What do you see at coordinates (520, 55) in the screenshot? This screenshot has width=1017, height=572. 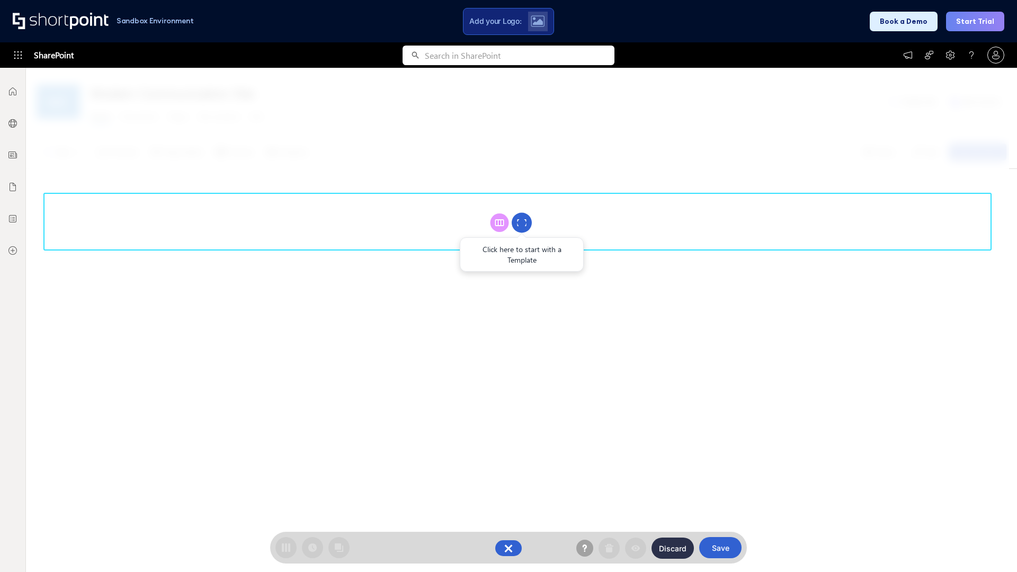 I see `input: Search in SharePoint` at bounding box center [520, 55].